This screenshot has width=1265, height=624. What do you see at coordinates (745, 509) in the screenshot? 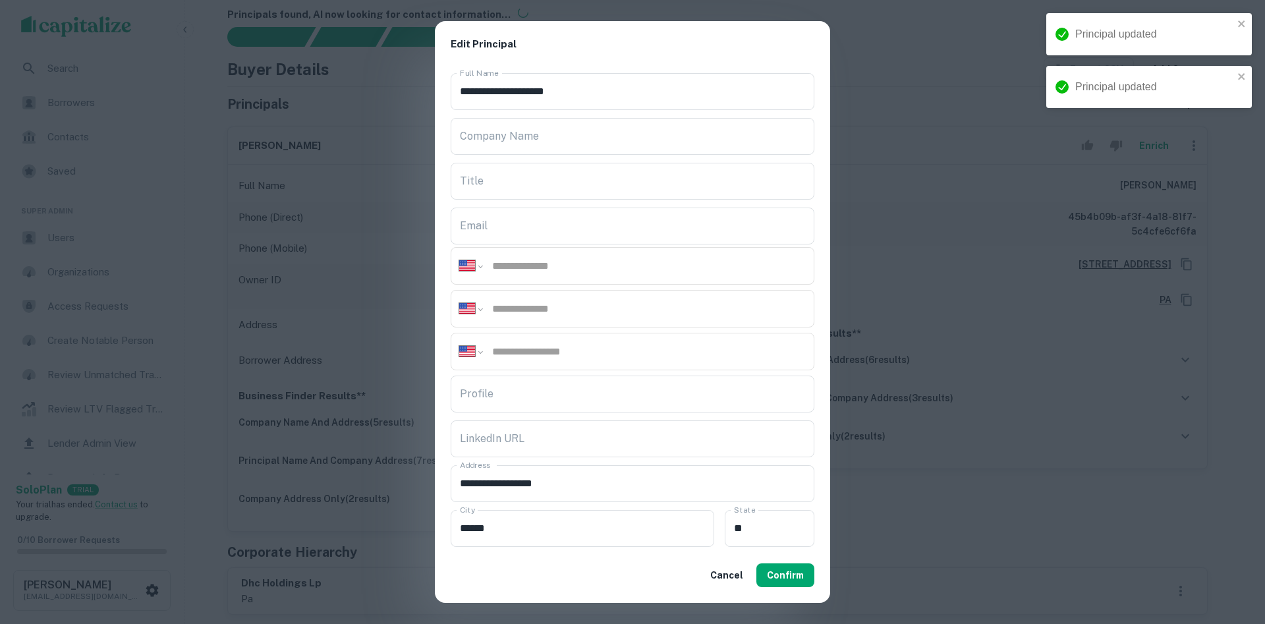
I see `label: State` at bounding box center [745, 509].